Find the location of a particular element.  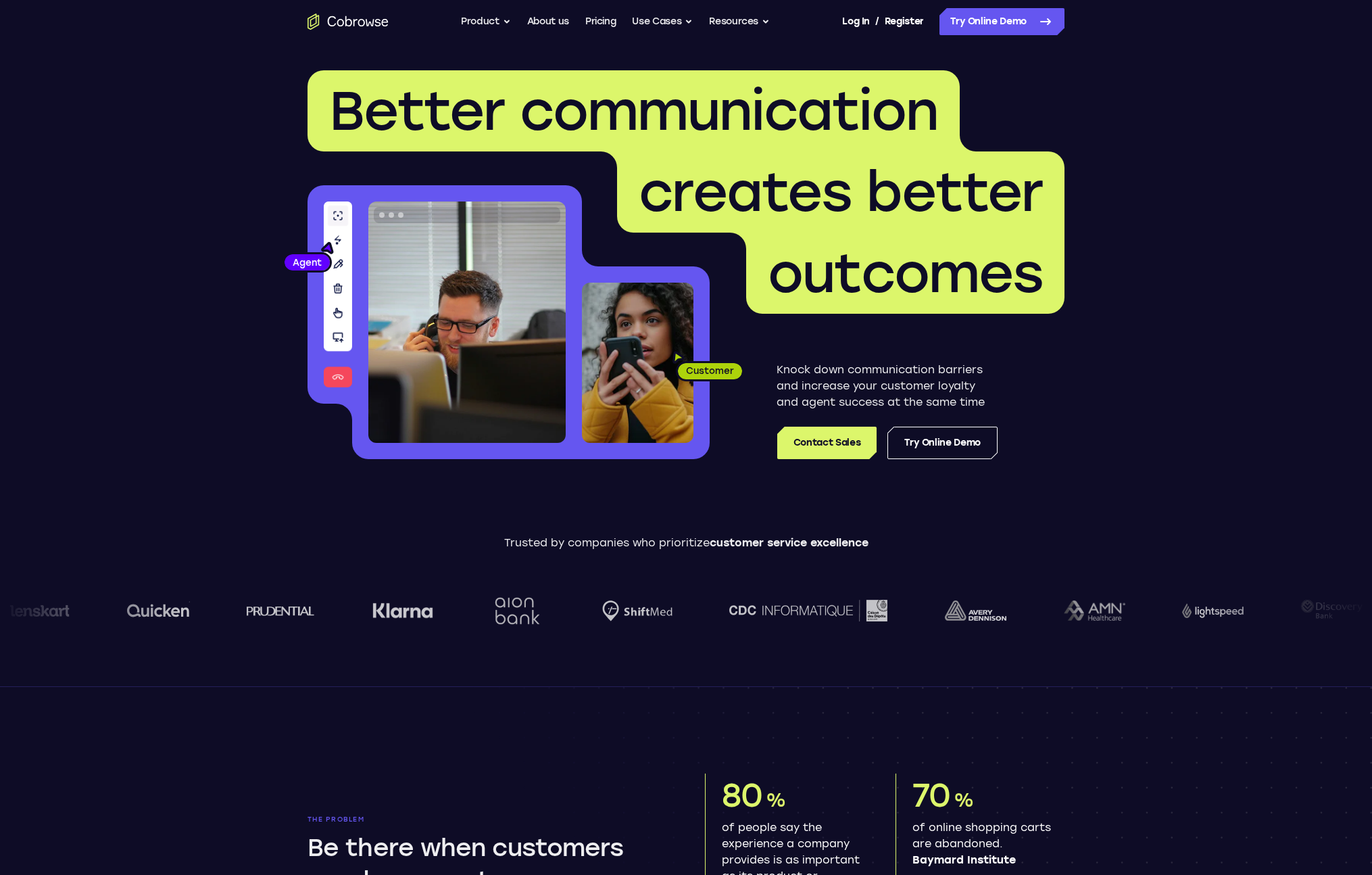

a: Log In is located at coordinates (856, 22).